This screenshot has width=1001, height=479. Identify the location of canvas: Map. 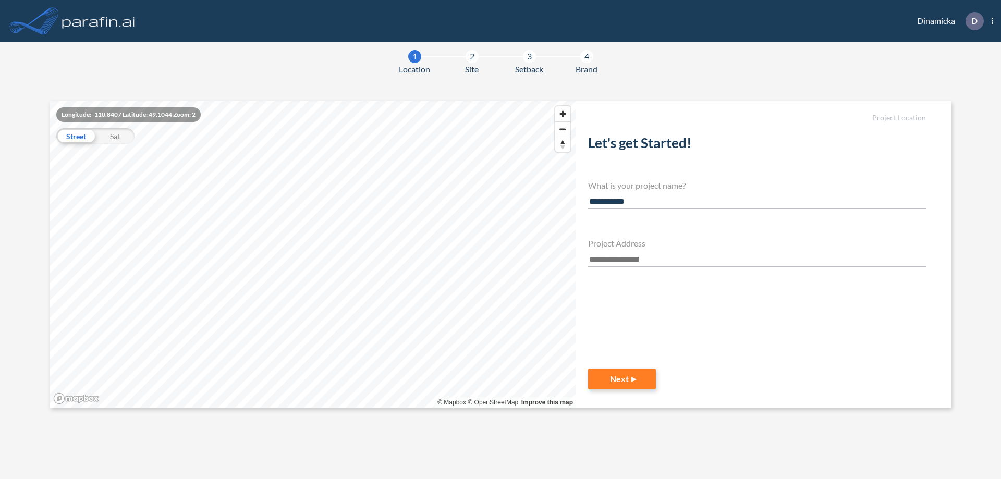
(313, 254).